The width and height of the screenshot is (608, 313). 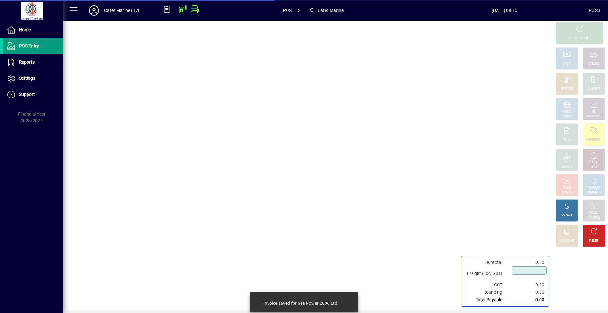 I want to click on div: CHEQUE, so click(x=593, y=64).